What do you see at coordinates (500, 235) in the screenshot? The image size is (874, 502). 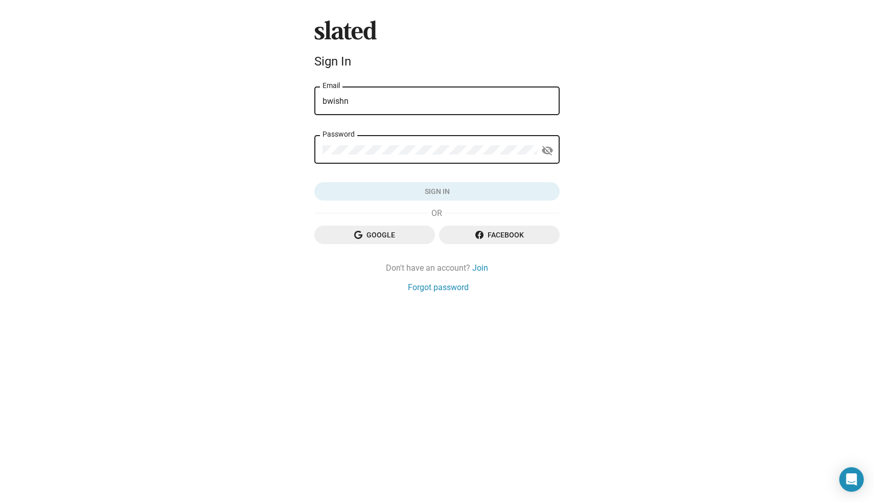 I see `span: Facebook` at bounding box center [500, 235].